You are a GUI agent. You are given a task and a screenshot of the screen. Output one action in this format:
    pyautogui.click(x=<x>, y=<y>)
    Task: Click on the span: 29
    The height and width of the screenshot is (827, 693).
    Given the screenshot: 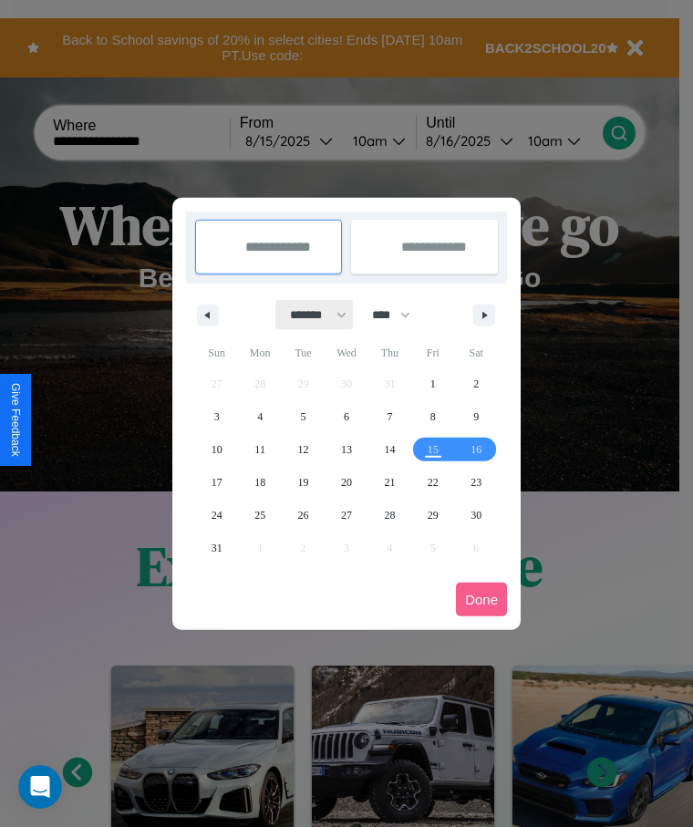 What is the action you would take?
    pyautogui.click(x=433, y=515)
    